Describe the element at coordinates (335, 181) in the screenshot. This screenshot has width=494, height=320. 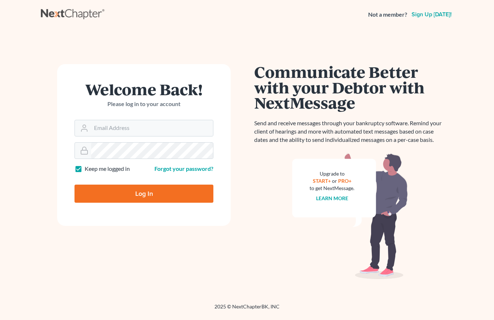
I see `span: or` at that location.